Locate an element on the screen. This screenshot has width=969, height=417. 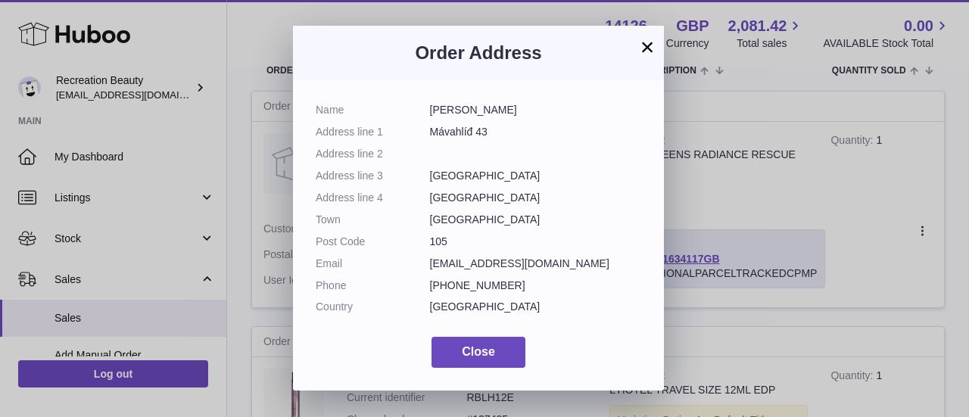
dt: Name is located at coordinates (372, 110).